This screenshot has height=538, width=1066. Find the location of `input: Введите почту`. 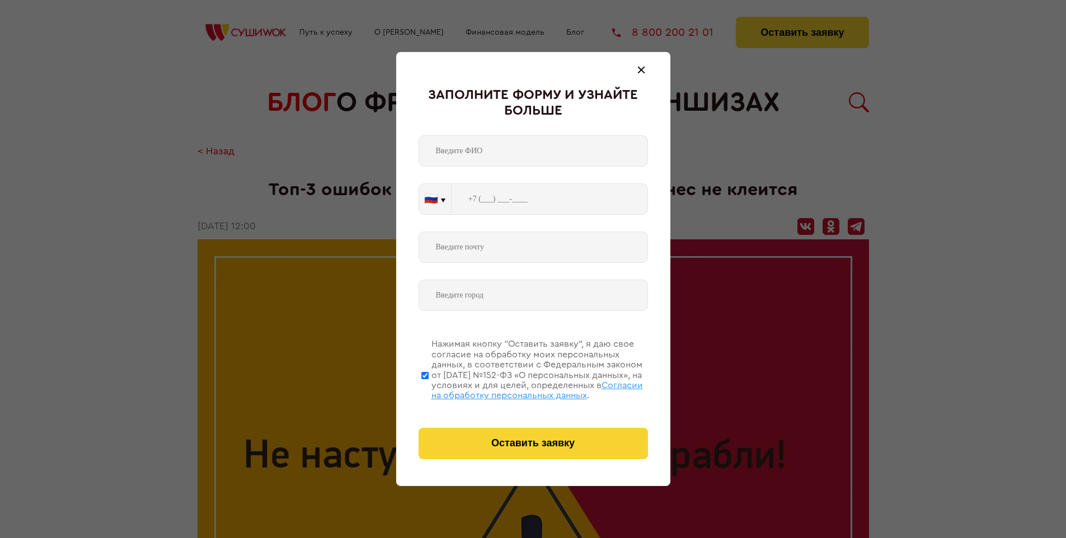

input: Введите почту is located at coordinates (533, 247).